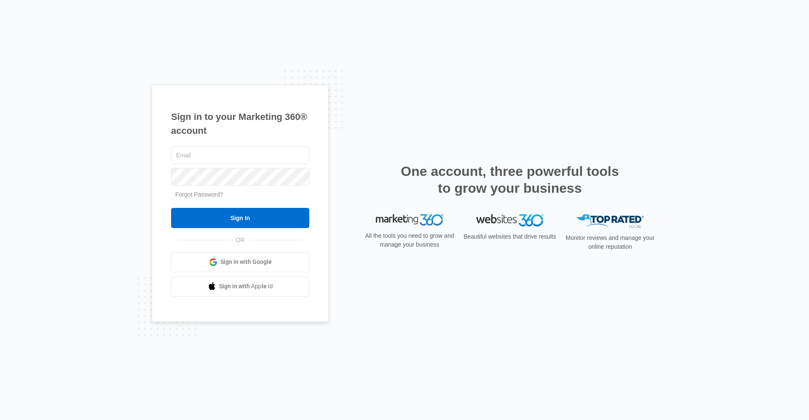  Describe the element at coordinates (409, 220) in the screenshot. I see `img: Marketing 360` at that location.